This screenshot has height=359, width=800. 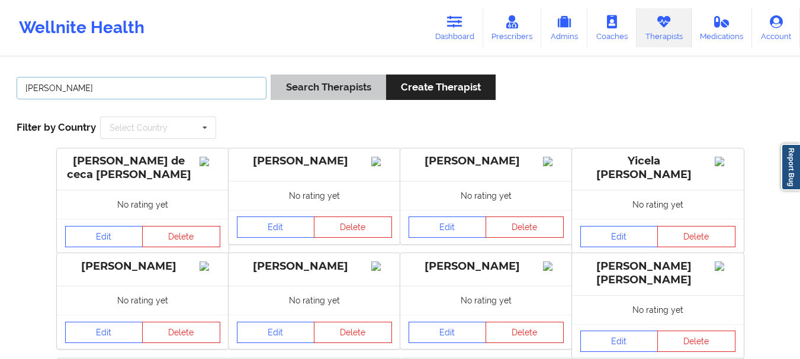 I want to click on a: Account, so click(x=776, y=28).